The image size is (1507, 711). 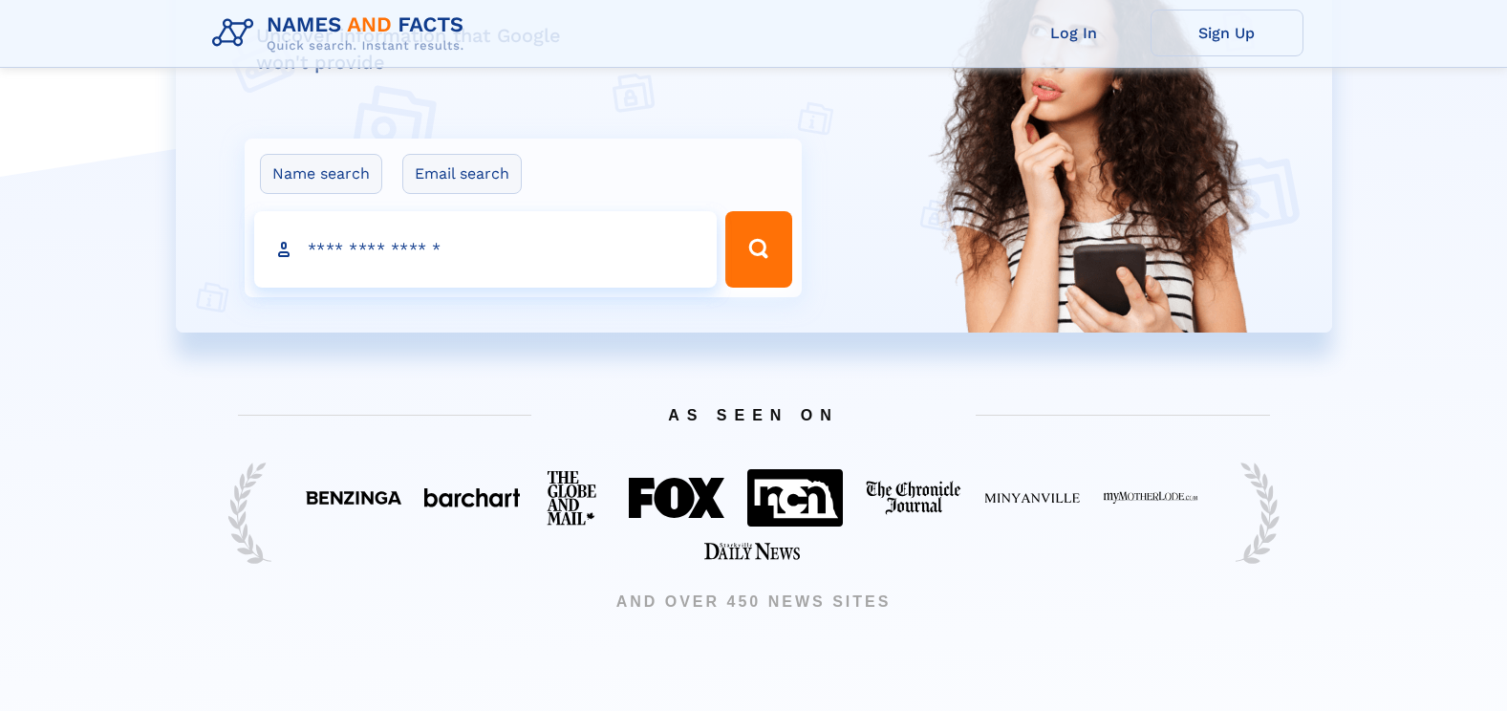 What do you see at coordinates (342, 33) in the screenshot?
I see `img: Logo Names and Facts` at bounding box center [342, 33].